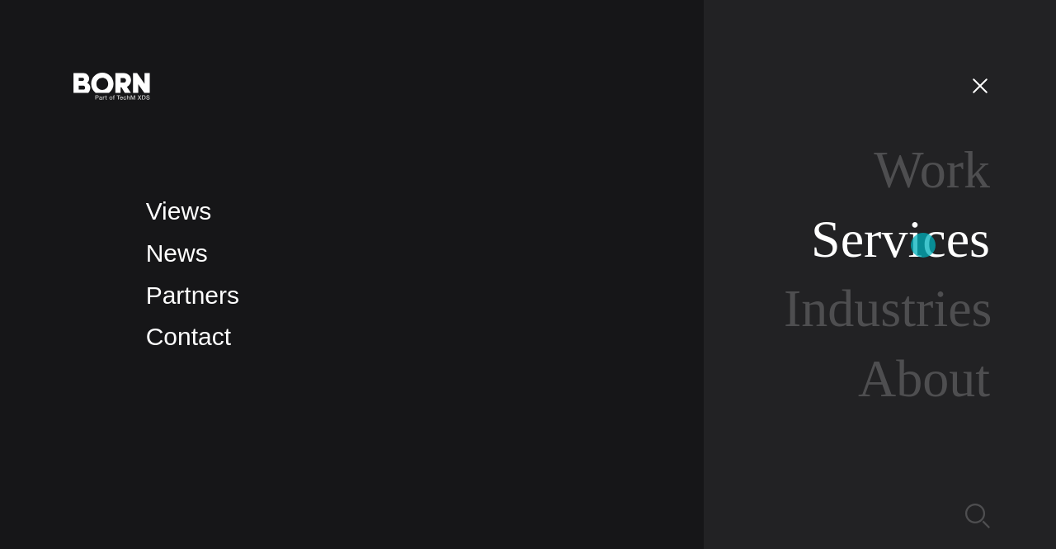 The width and height of the screenshot is (1056, 549). Describe the element at coordinates (924, 378) in the screenshot. I see `a: About` at that location.